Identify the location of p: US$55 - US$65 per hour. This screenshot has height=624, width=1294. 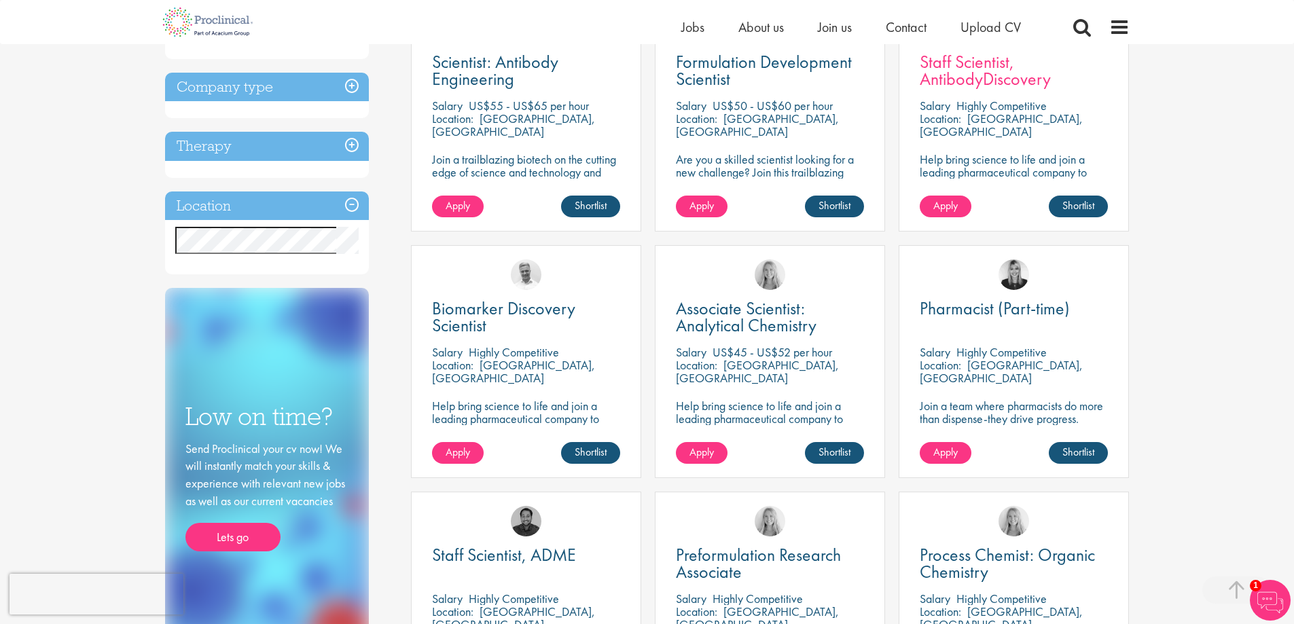
(528, 105).